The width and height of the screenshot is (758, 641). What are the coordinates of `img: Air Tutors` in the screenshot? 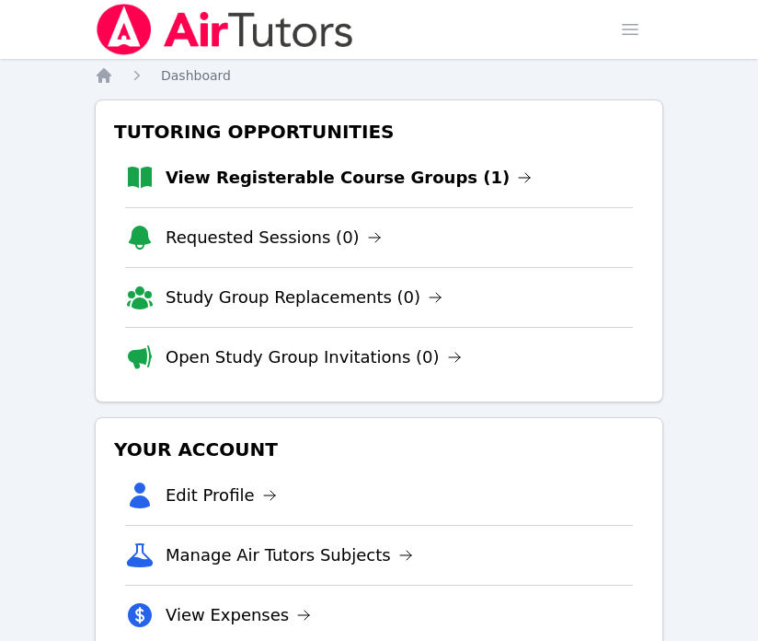 It's located at (225, 29).